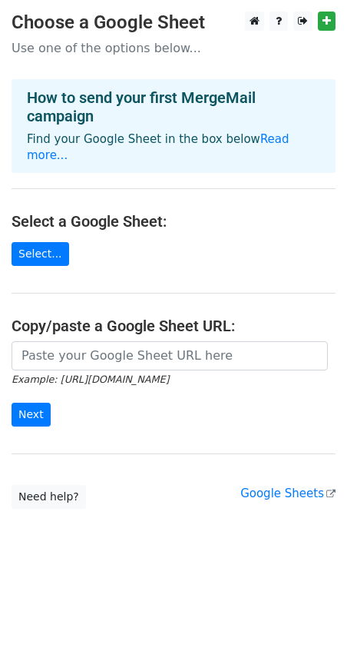  I want to click on a: Google Sheets, so click(288, 493).